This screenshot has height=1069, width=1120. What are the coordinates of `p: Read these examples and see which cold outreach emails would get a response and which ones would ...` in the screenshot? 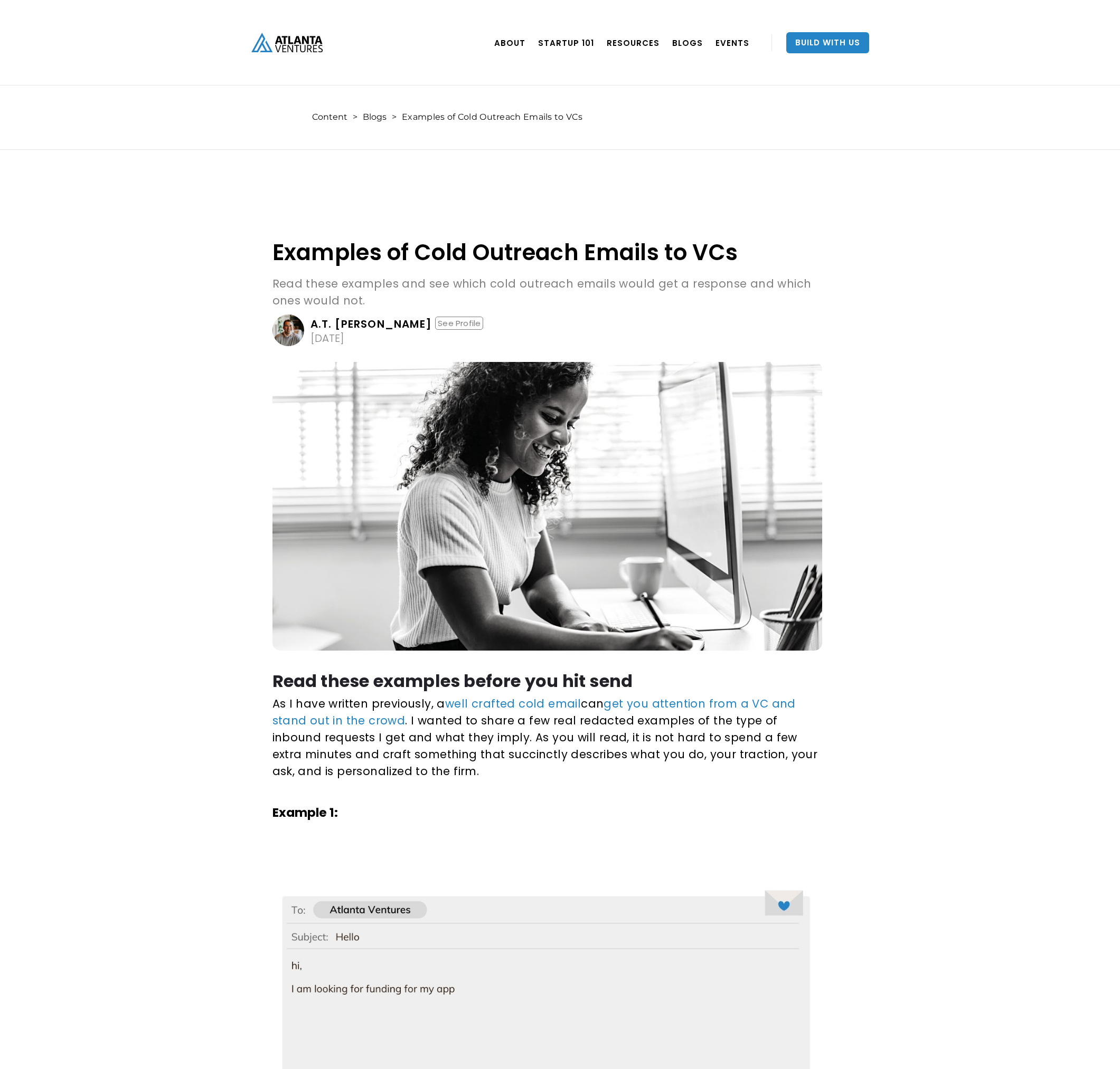 It's located at (547, 292).